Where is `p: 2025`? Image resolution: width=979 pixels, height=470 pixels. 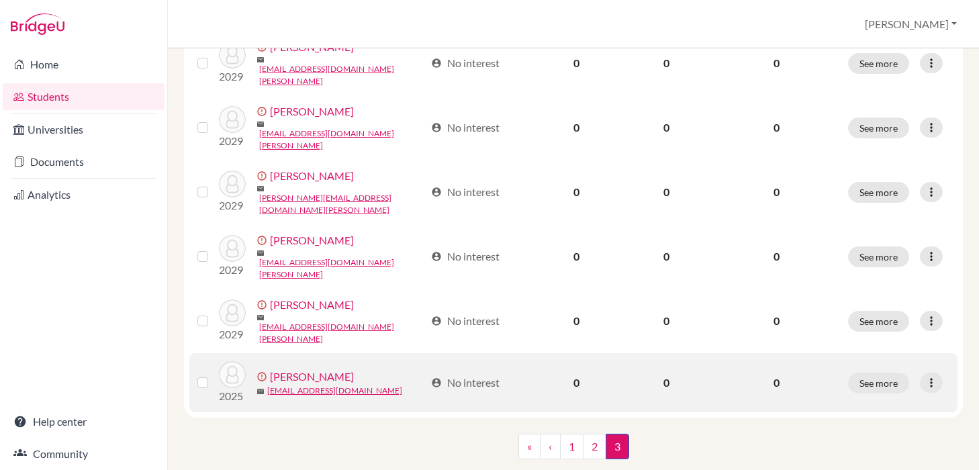
p: 2025 is located at coordinates (232, 396).